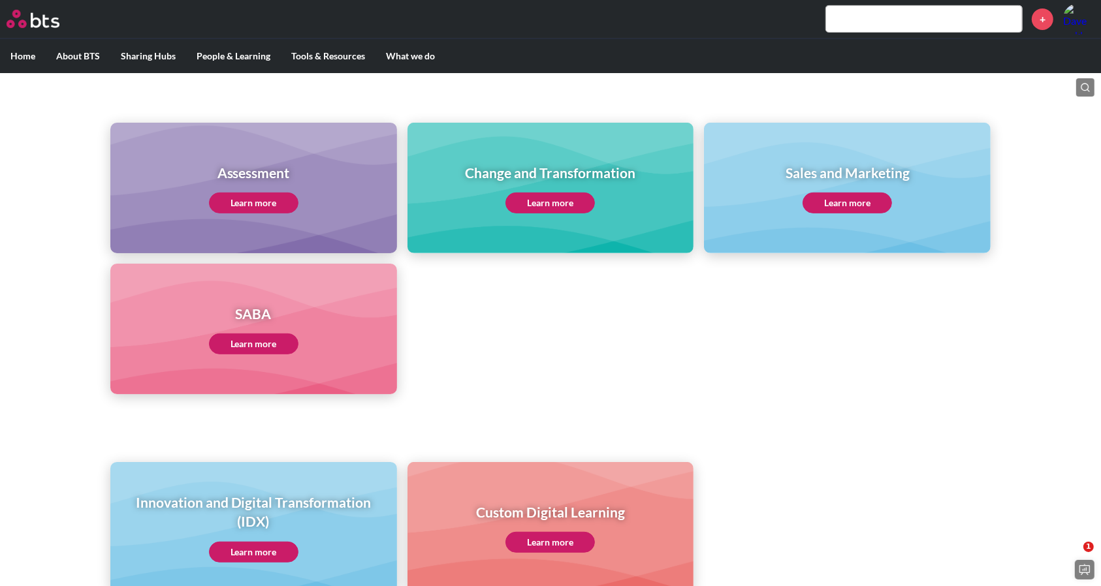 The height and width of the screenshot is (586, 1101). I want to click on label: Tools & Resources, so click(328, 56).